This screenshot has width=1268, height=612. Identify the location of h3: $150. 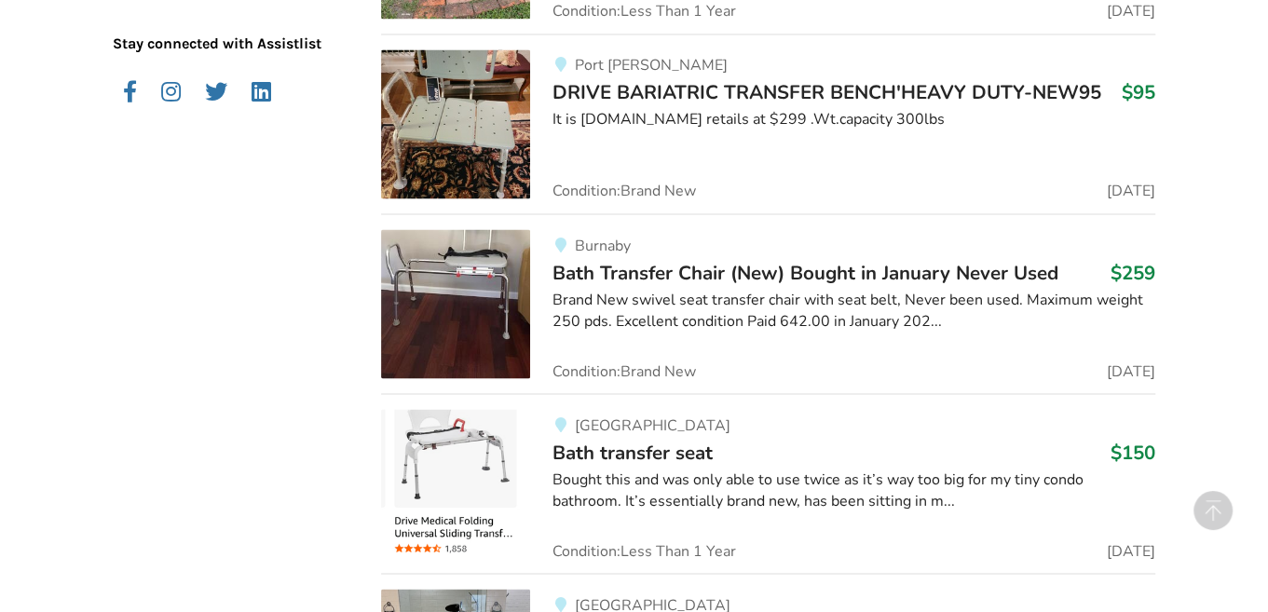
(1133, 452).